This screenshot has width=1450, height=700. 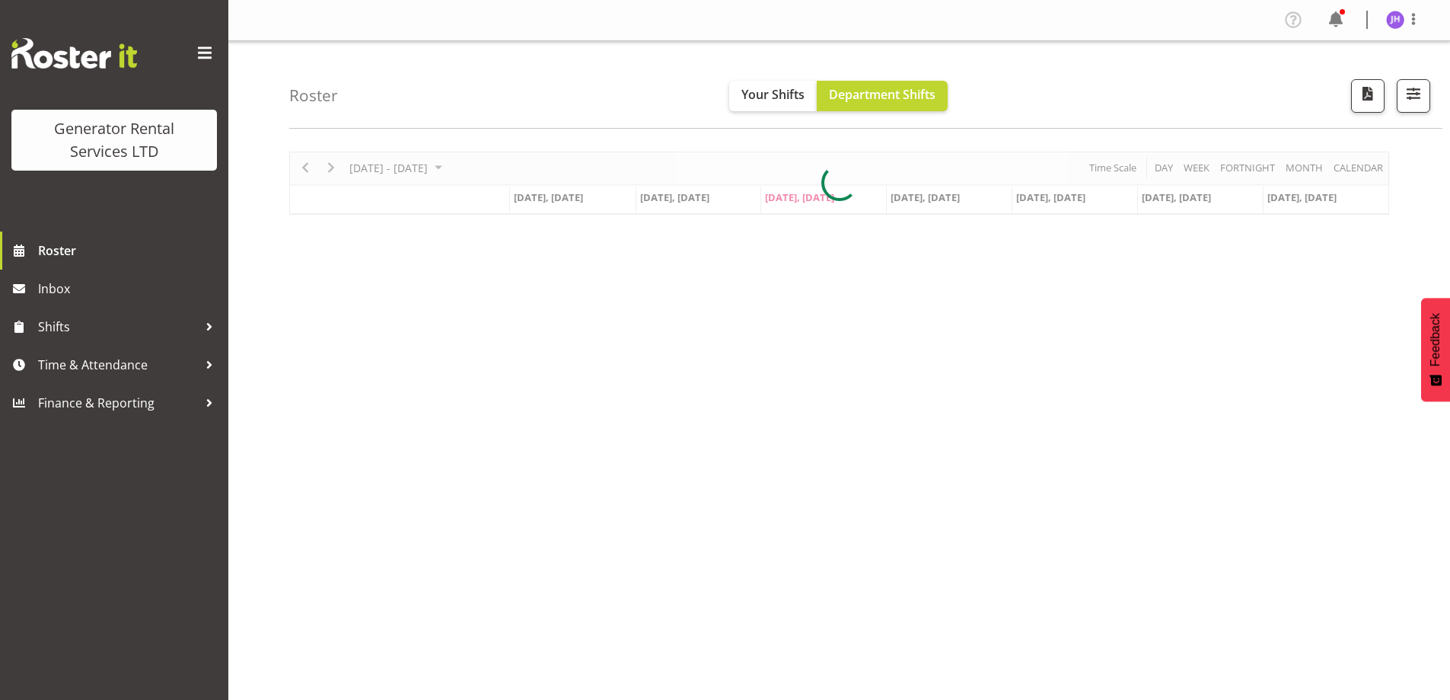 What do you see at coordinates (129, 250) in the screenshot?
I see `span: Roster` at bounding box center [129, 250].